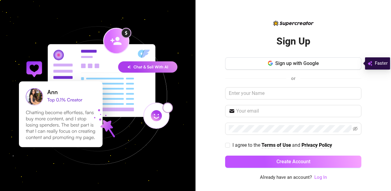 This screenshot has width=391, height=191. I want to click on strong: Privacy Policy, so click(317, 145).